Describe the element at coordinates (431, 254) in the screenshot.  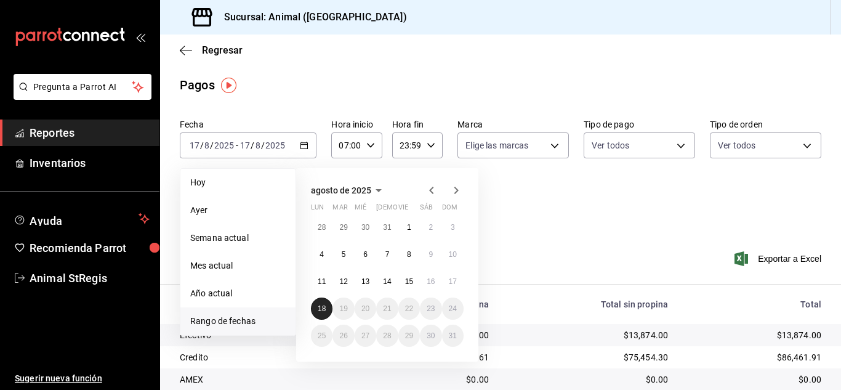
I see `abbr: 9 de agosto de 2025` at that location.